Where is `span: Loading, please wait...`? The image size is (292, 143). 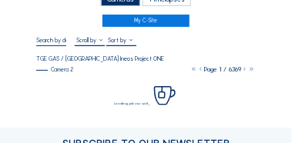
span: Loading, please wait... is located at coordinates (132, 104).